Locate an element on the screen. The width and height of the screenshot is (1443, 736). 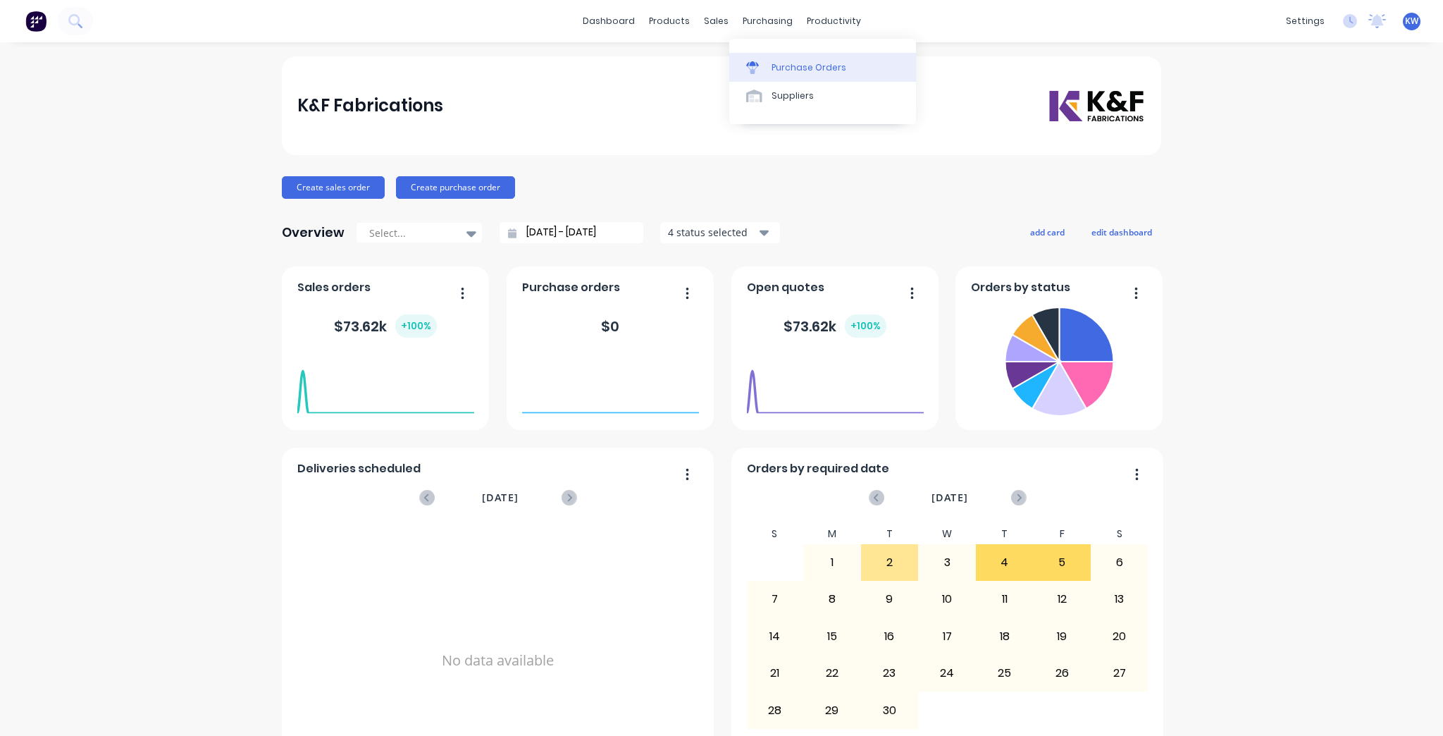
div: 11 is located at coordinates (1005, 599).